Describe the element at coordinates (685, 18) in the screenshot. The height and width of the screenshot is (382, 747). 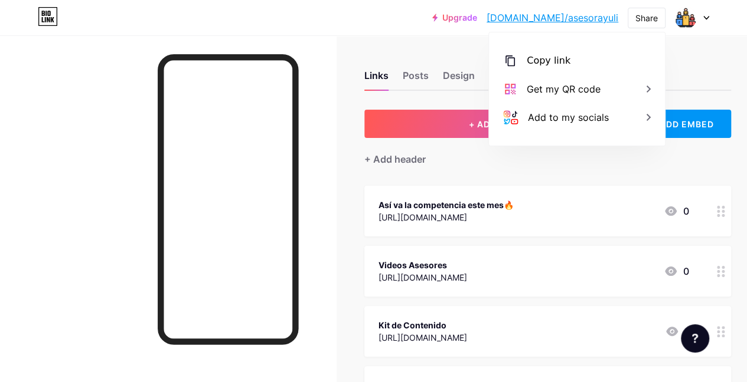
I see `img: asesoralex` at that location.